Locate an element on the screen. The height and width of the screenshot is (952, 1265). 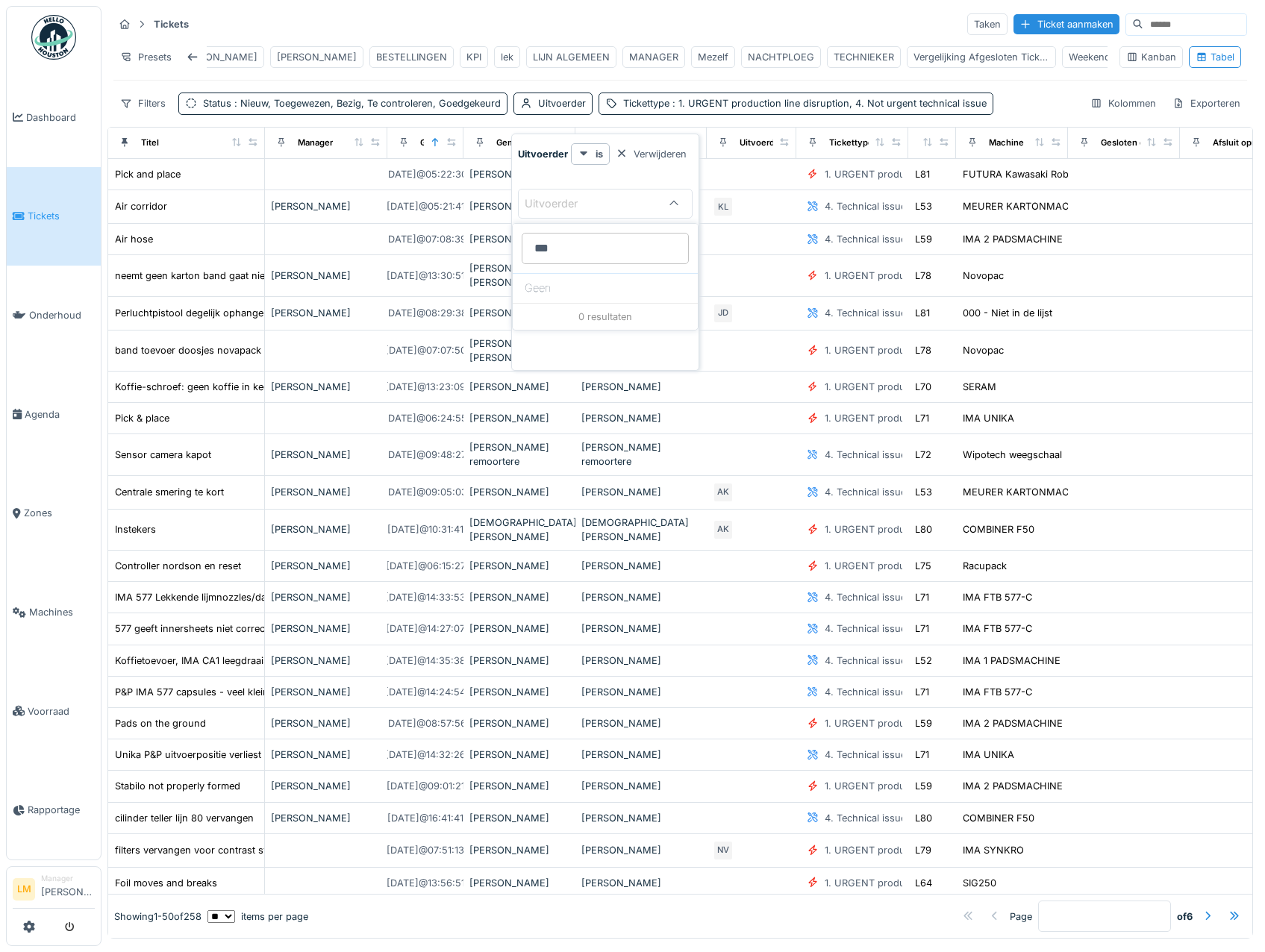
div: Vergelijking Afgesloten Tickets is located at coordinates (982, 57).